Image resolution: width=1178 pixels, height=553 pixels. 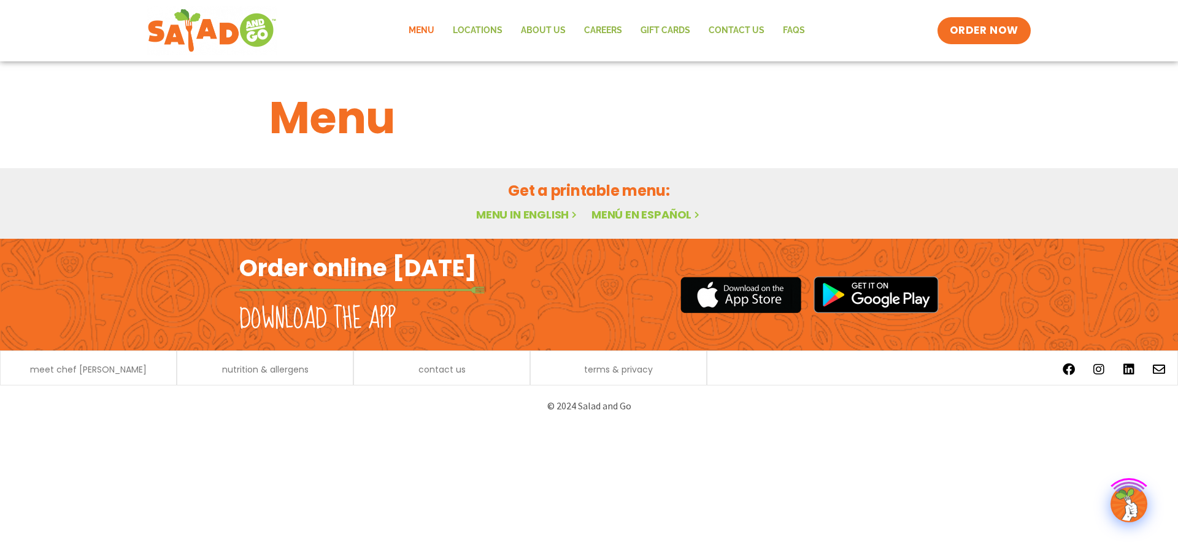 I want to click on span: nutrition & allergens, so click(x=265, y=369).